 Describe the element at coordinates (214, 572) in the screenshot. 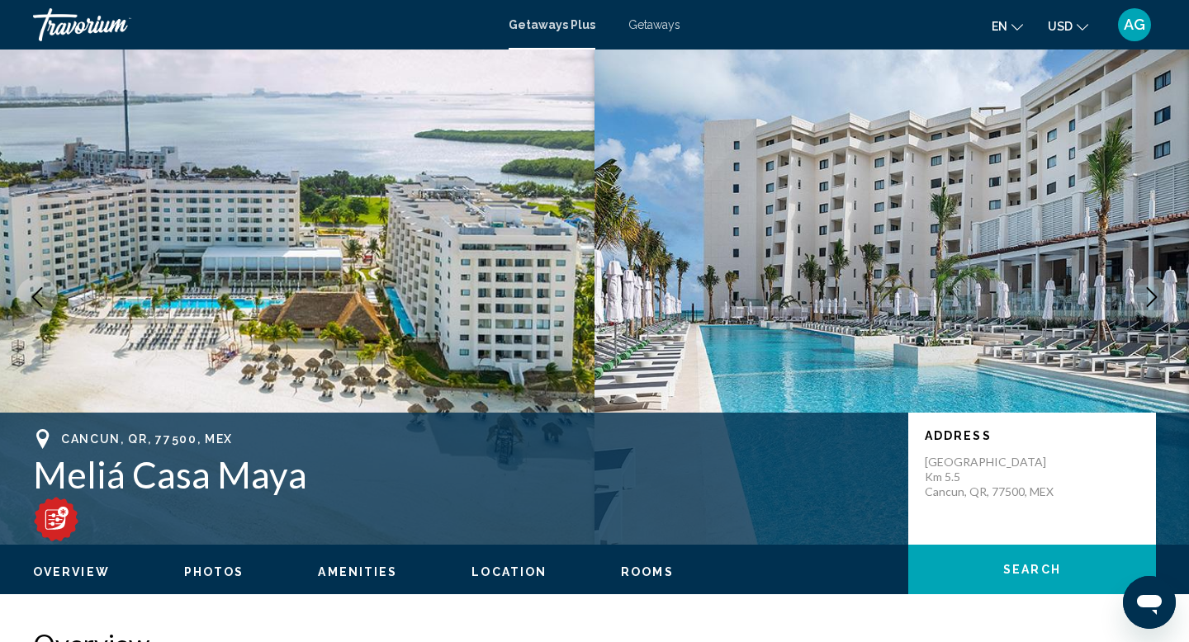

I see `button: Photos` at that location.